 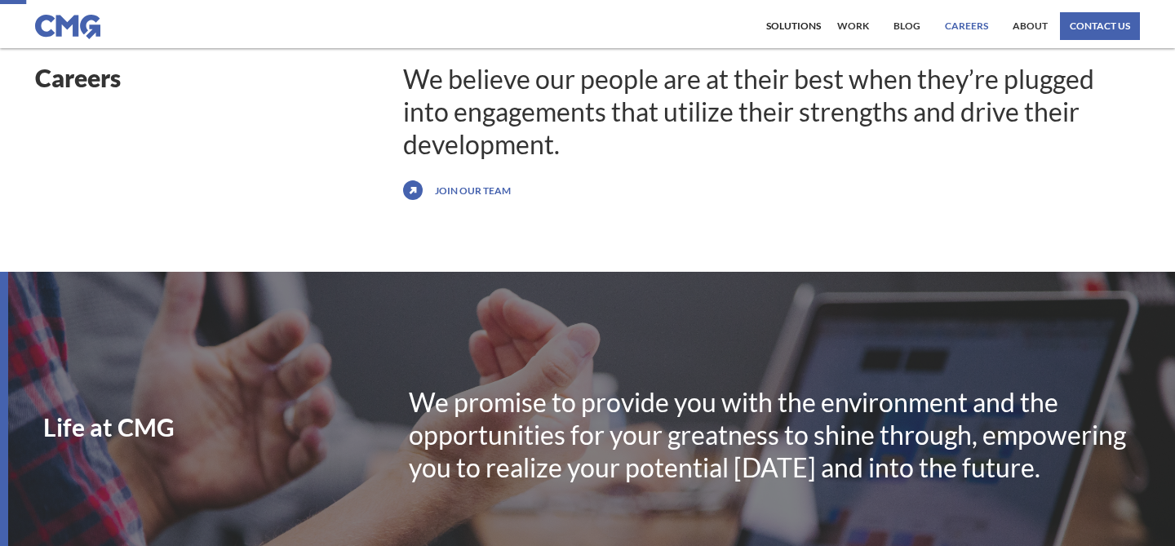 What do you see at coordinates (473, 190) in the screenshot?
I see `a: Join our team` at bounding box center [473, 190].